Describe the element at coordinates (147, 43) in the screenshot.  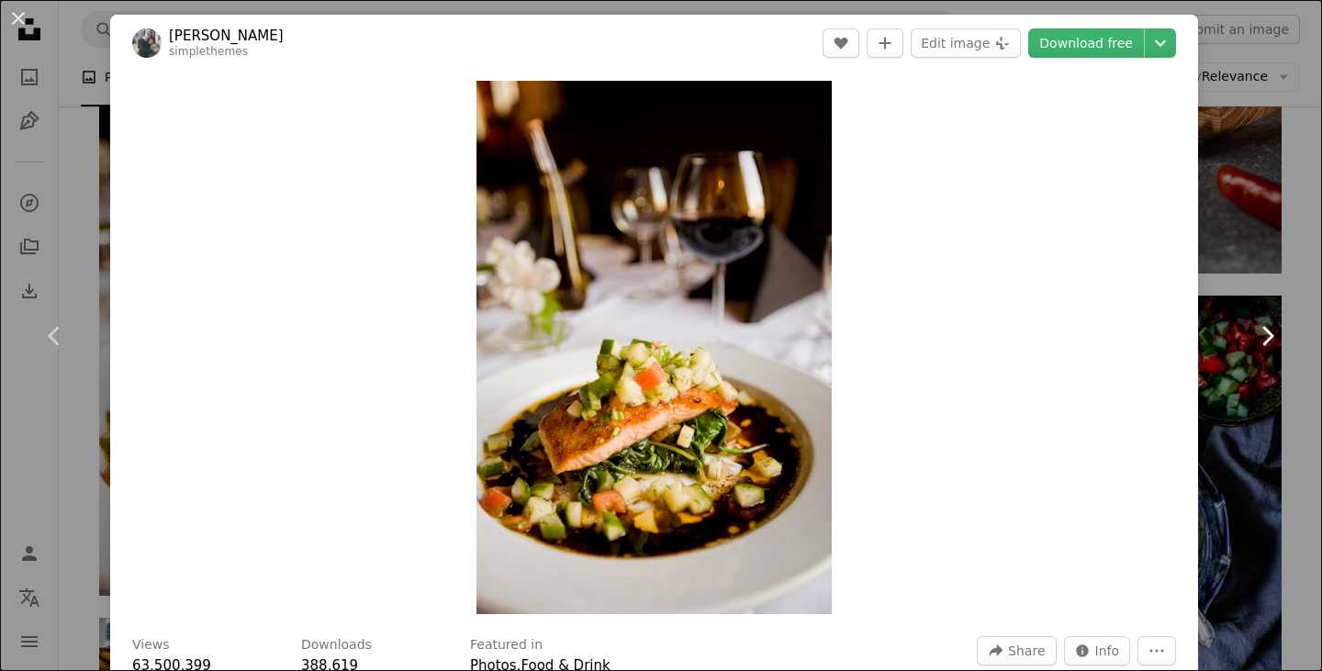
I see `a: Go to Casey Lee's profile` at that location.